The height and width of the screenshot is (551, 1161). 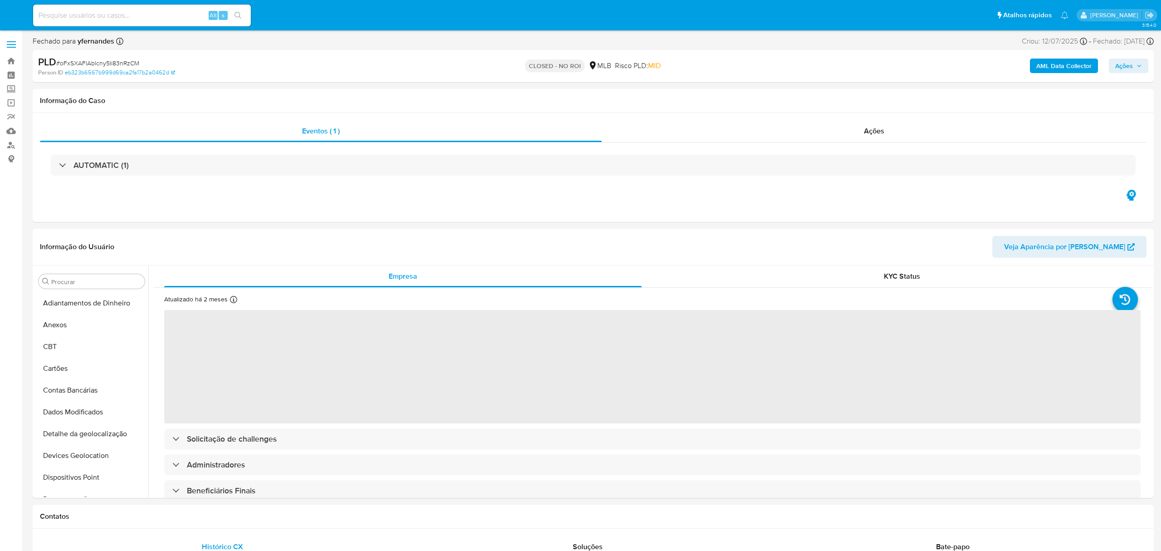 What do you see at coordinates (238, 15) in the screenshot?
I see `button: search-icon` at bounding box center [238, 15].